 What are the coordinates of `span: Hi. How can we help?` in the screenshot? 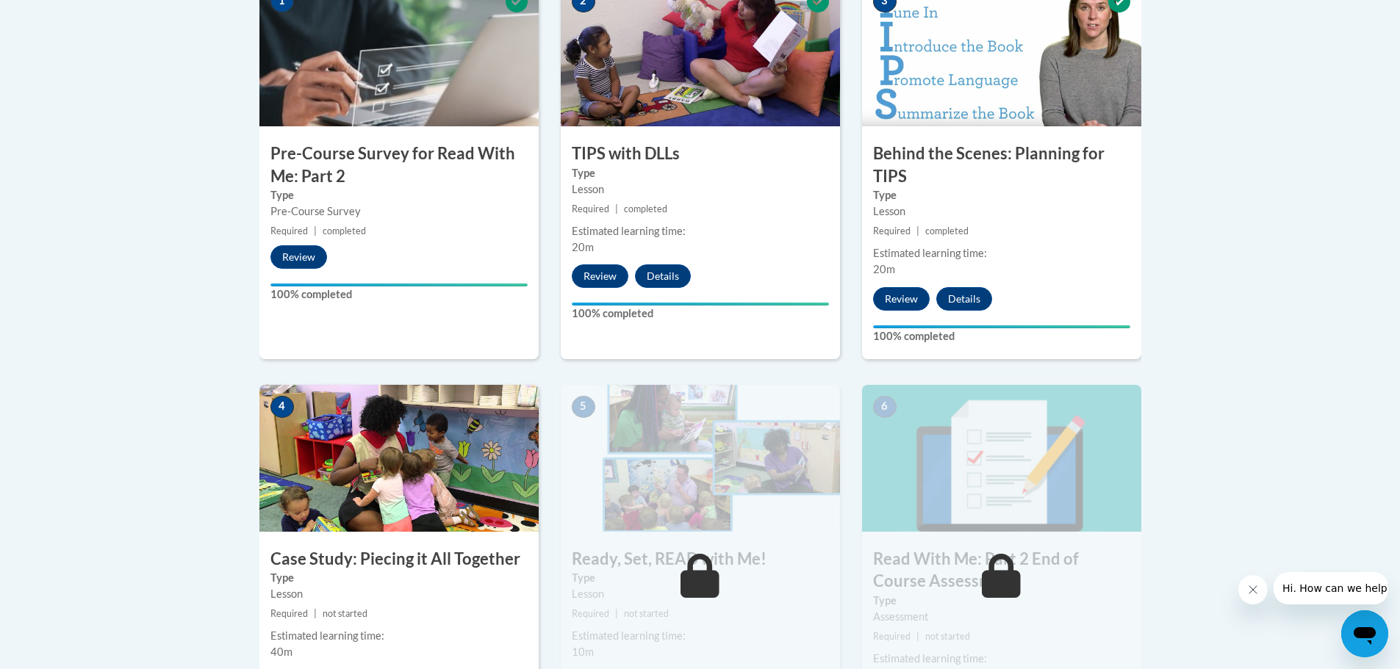 It's located at (64, 16).